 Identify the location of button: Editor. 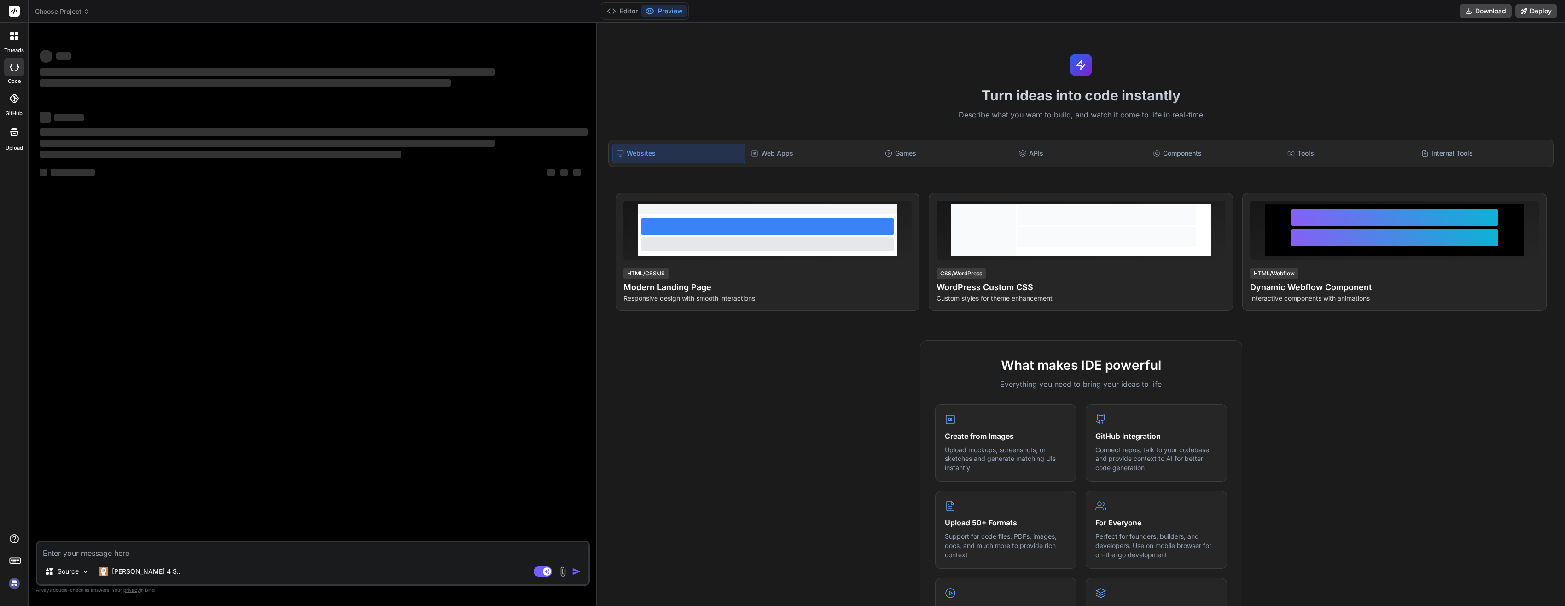
(622, 11).